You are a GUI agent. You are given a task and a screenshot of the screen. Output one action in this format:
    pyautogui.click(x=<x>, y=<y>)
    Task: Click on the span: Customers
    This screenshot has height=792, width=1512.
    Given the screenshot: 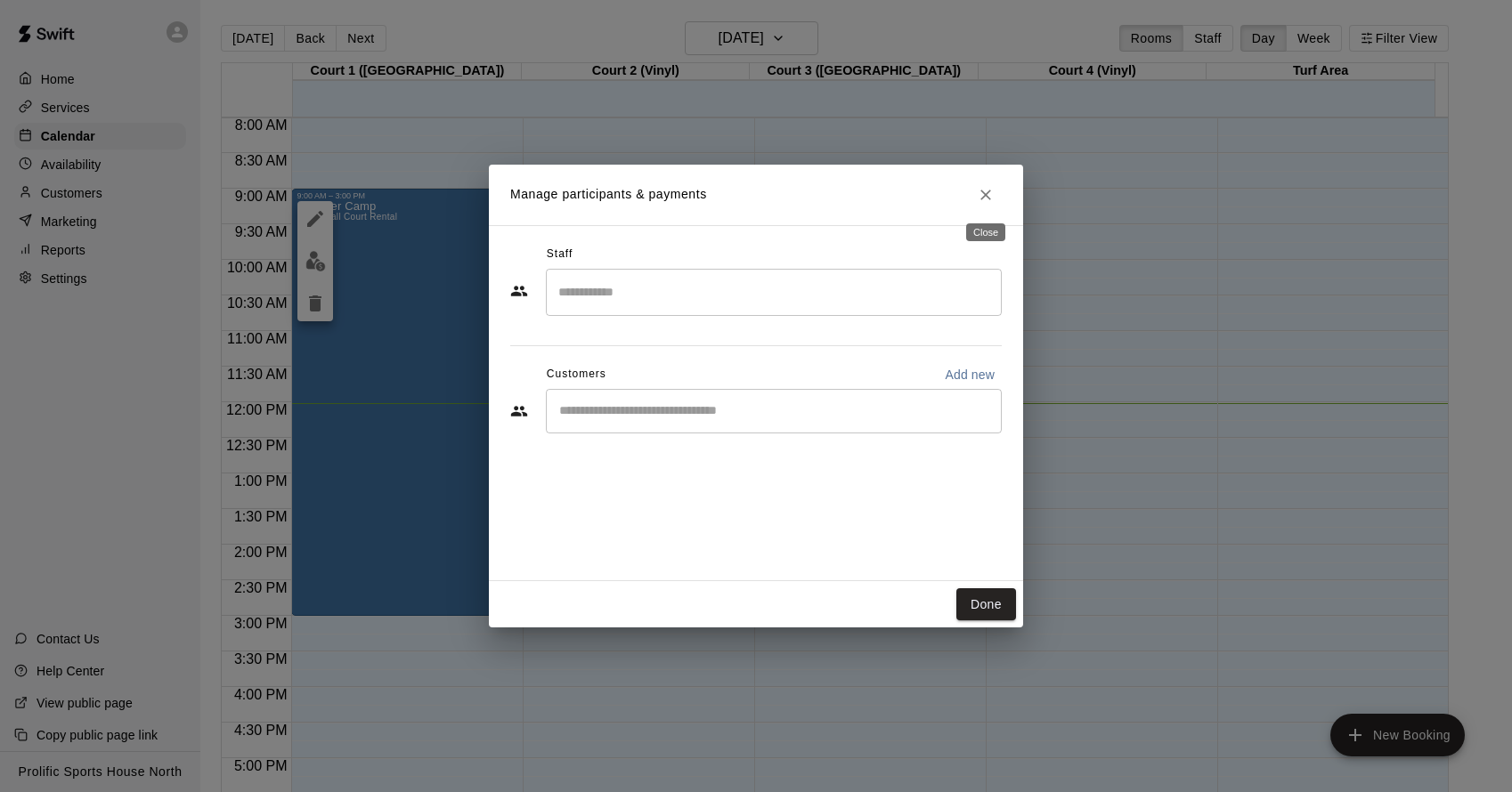 What is the action you would take?
    pyautogui.click(x=577, y=374)
    